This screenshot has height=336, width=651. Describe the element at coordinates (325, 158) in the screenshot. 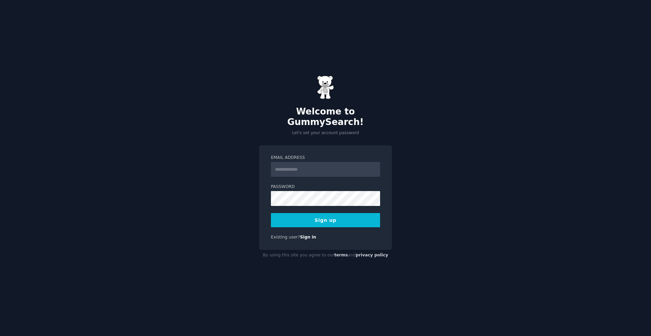

I see `label: Email Address` at that location.